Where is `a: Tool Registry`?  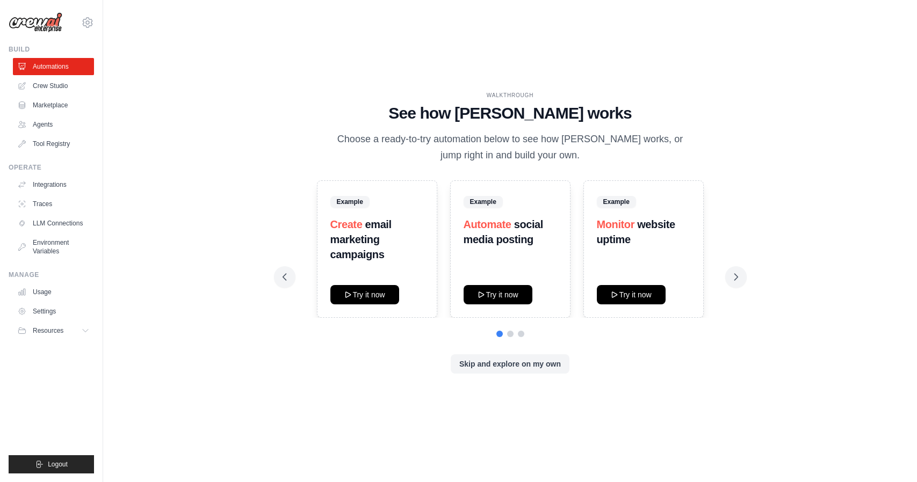 a: Tool Registry is located at coordinates (53, 144).